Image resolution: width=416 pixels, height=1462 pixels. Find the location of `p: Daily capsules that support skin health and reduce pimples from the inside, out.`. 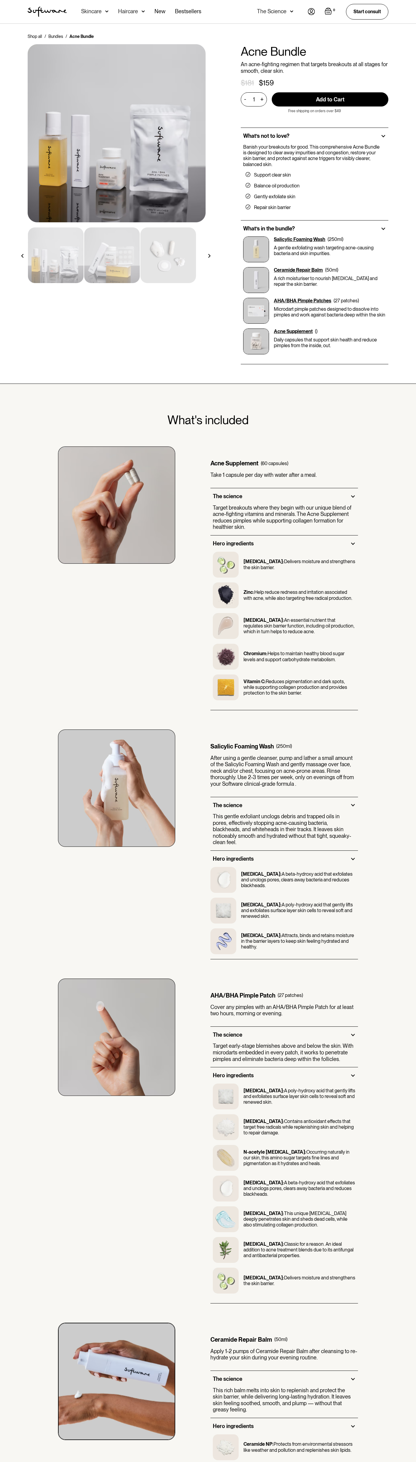

p: Daily capsules that support skin health and reduce pimples from the inside, out. is located at coordinates (330, 343).